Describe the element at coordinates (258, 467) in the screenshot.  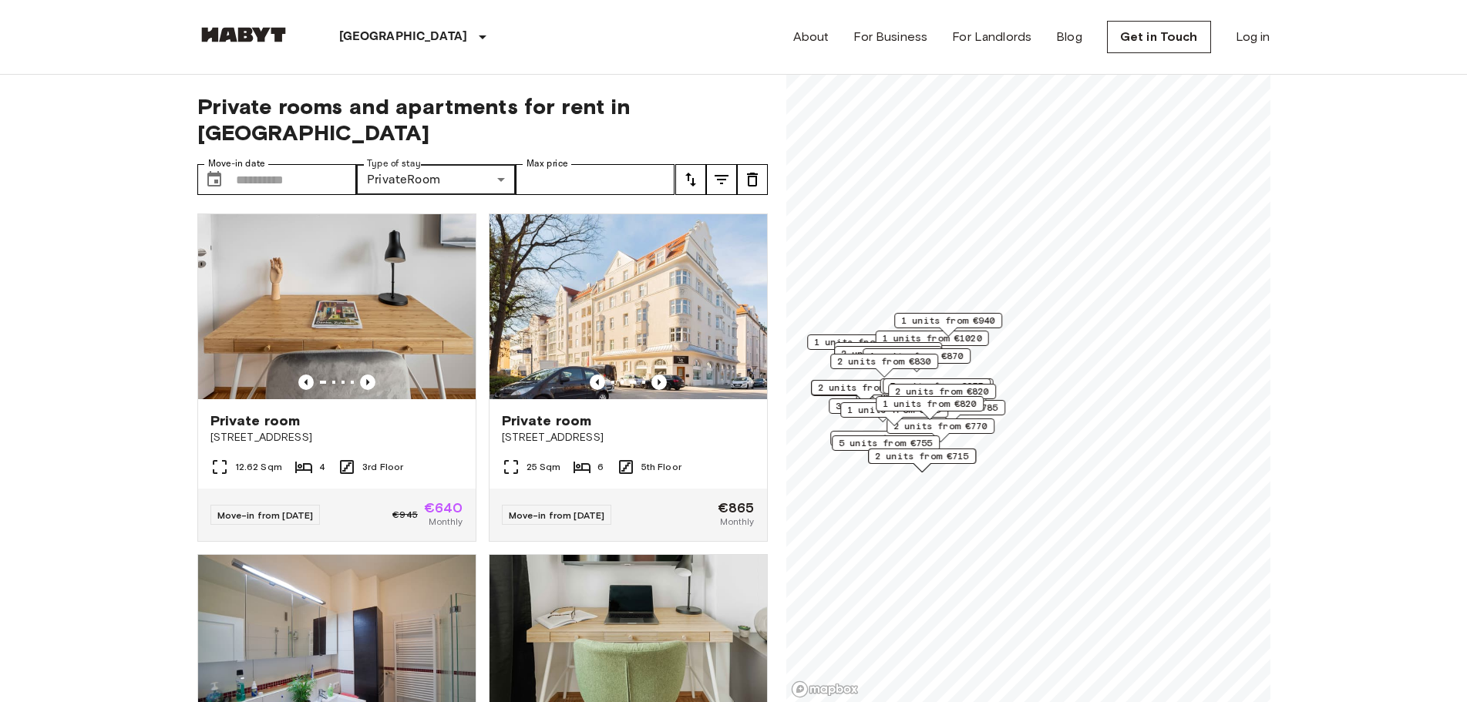
I see `span: 12.62 Sqm` at that location.